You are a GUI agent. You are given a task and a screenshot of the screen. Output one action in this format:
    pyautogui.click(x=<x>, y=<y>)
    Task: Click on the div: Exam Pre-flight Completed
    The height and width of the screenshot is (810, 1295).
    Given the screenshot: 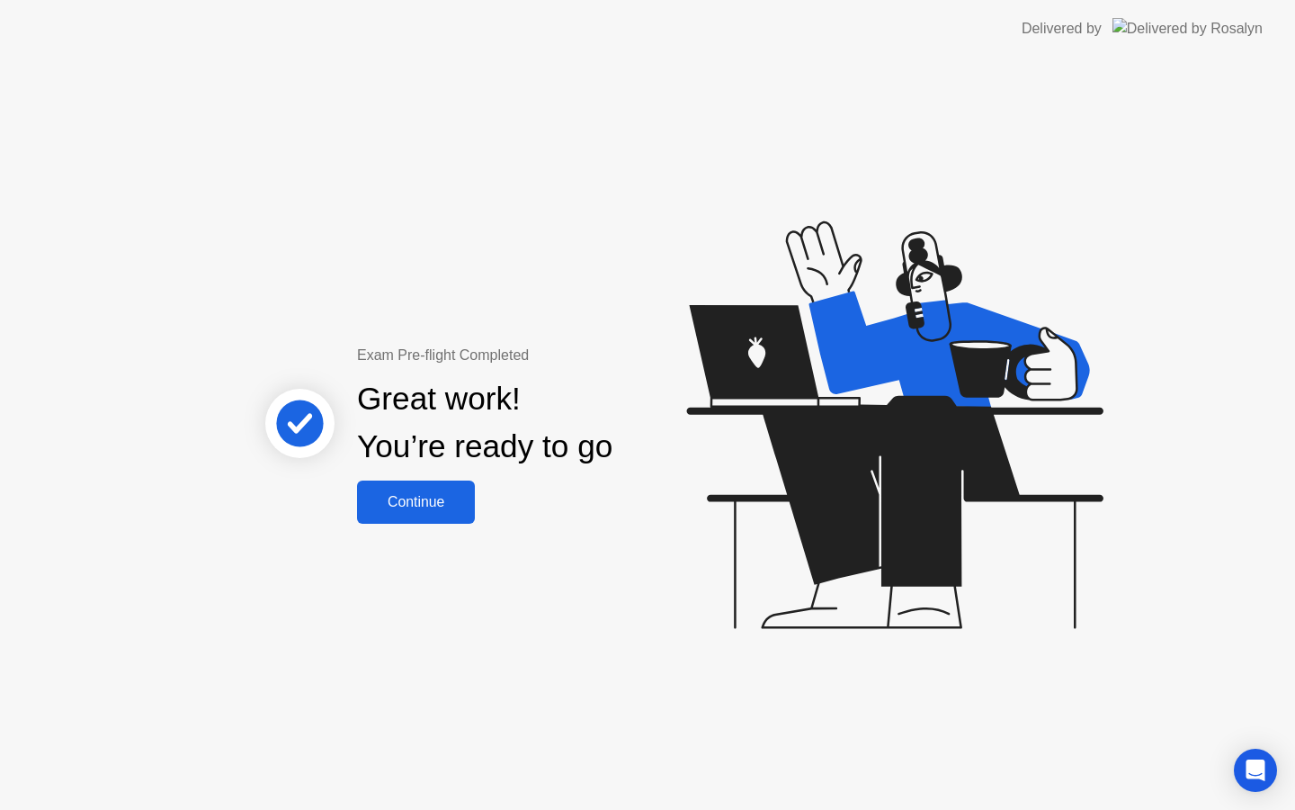 What is the action you would take?
    pyautogui.click(x=542, y=355)
    